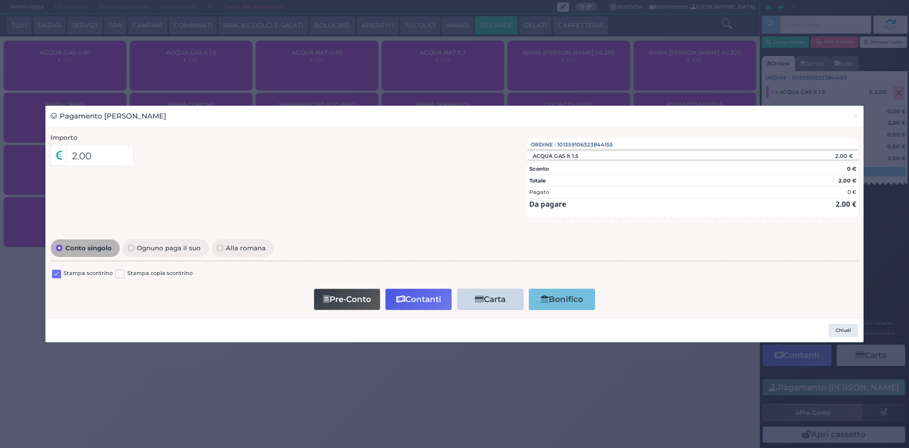 This screenshot has width=909, height=448. What do you see at coordinates (99, 155) in the screenshot?
I see `input: Es. 30.99` at bounding box center [99, 155].